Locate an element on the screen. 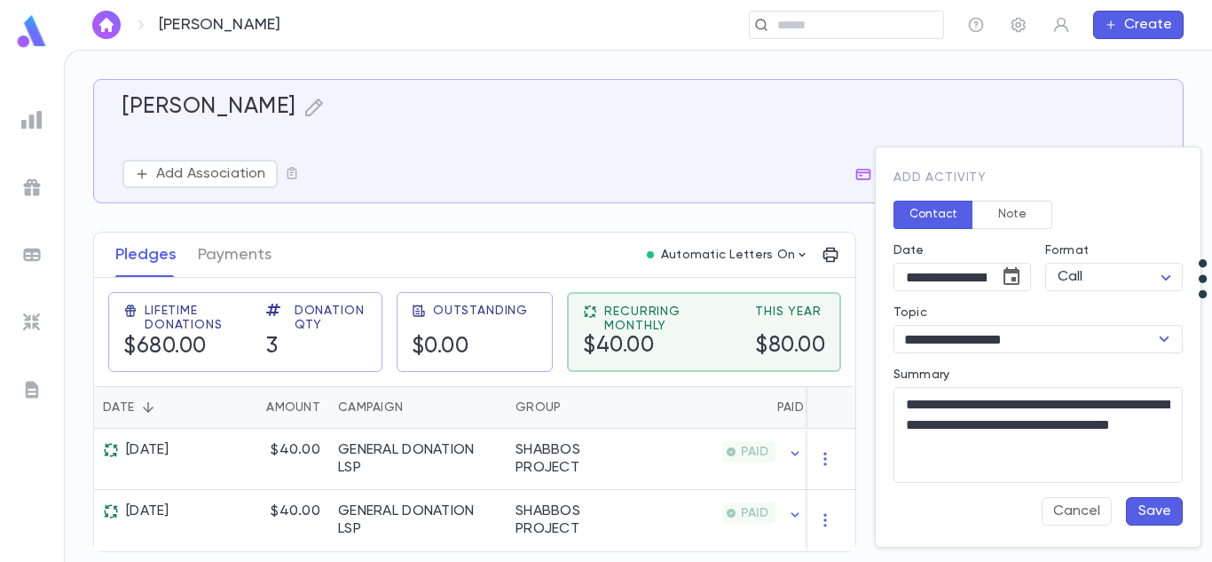  button: Contact is located at coordinates (933, 215).